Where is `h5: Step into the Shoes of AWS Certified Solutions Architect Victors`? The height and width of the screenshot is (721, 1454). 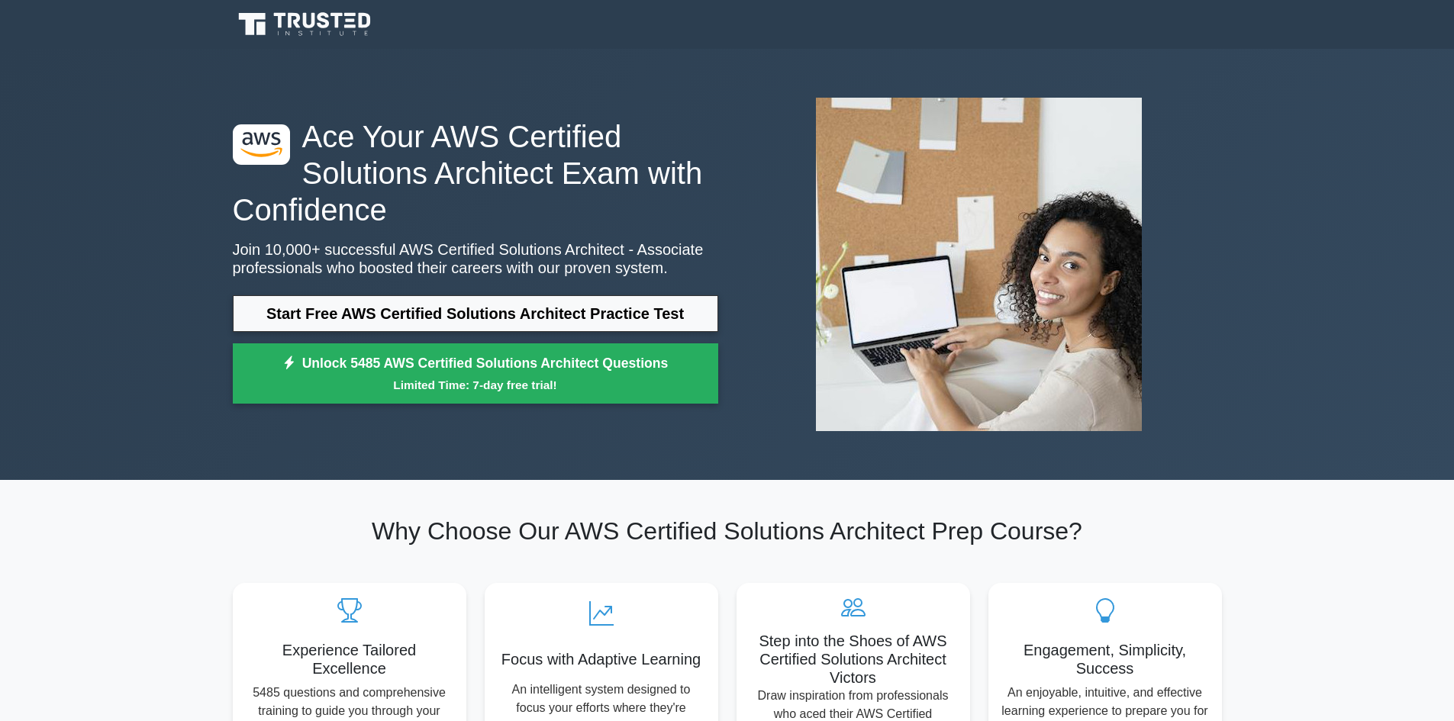 h5: Step into the Shoes of AWS Certified Solutions Architect Victors is located at coordinates (853, 659).